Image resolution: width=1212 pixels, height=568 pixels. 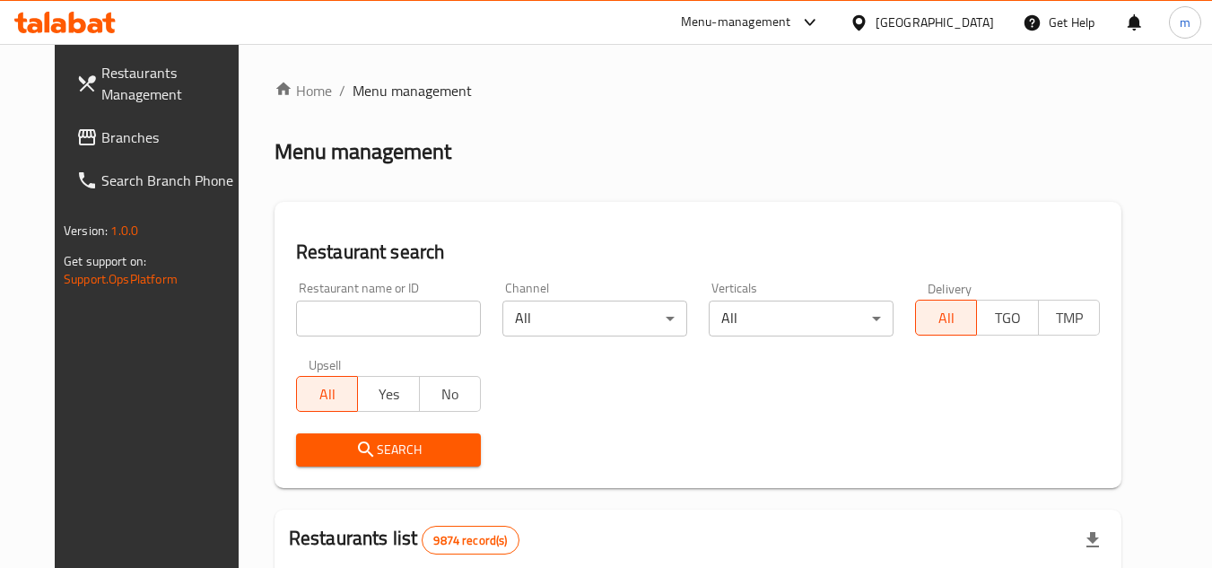 I want to click on span: Search Branch Phone, so click(x=172, y=180).